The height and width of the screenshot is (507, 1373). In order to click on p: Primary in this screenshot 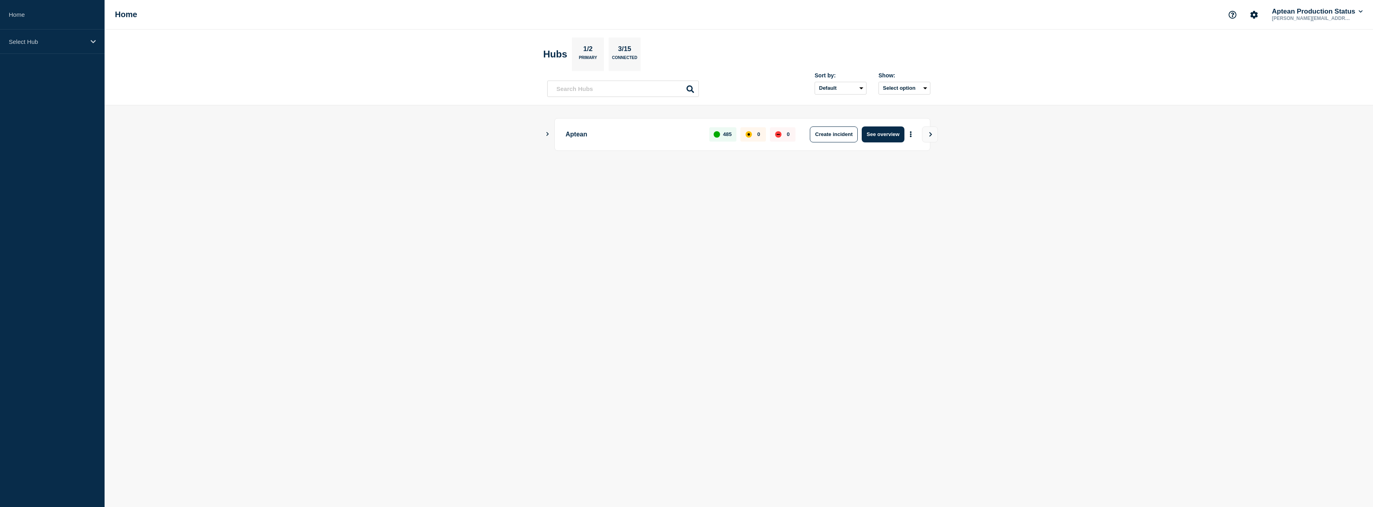, I will do `click(588, 59)`.